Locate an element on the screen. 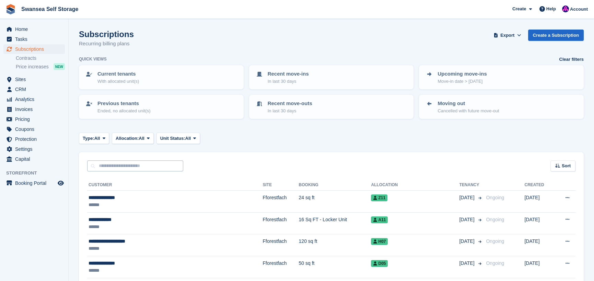 This screenshot has width=594, height=281. button: Allocation: All is located at coordinates (133, 138).